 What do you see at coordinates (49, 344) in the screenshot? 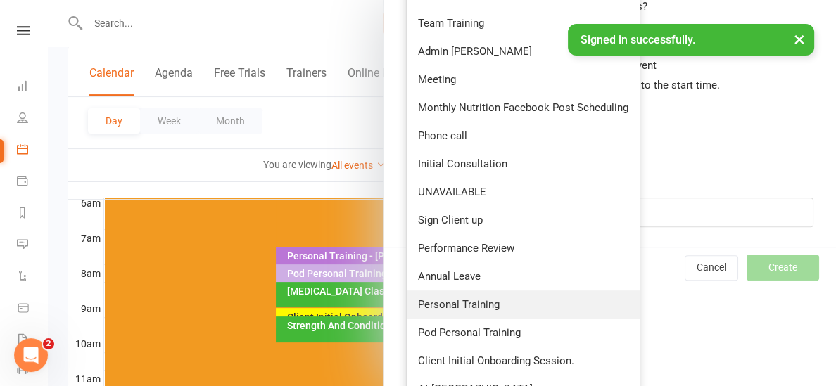
I see `span: 2` at bounding box center [49, 344].